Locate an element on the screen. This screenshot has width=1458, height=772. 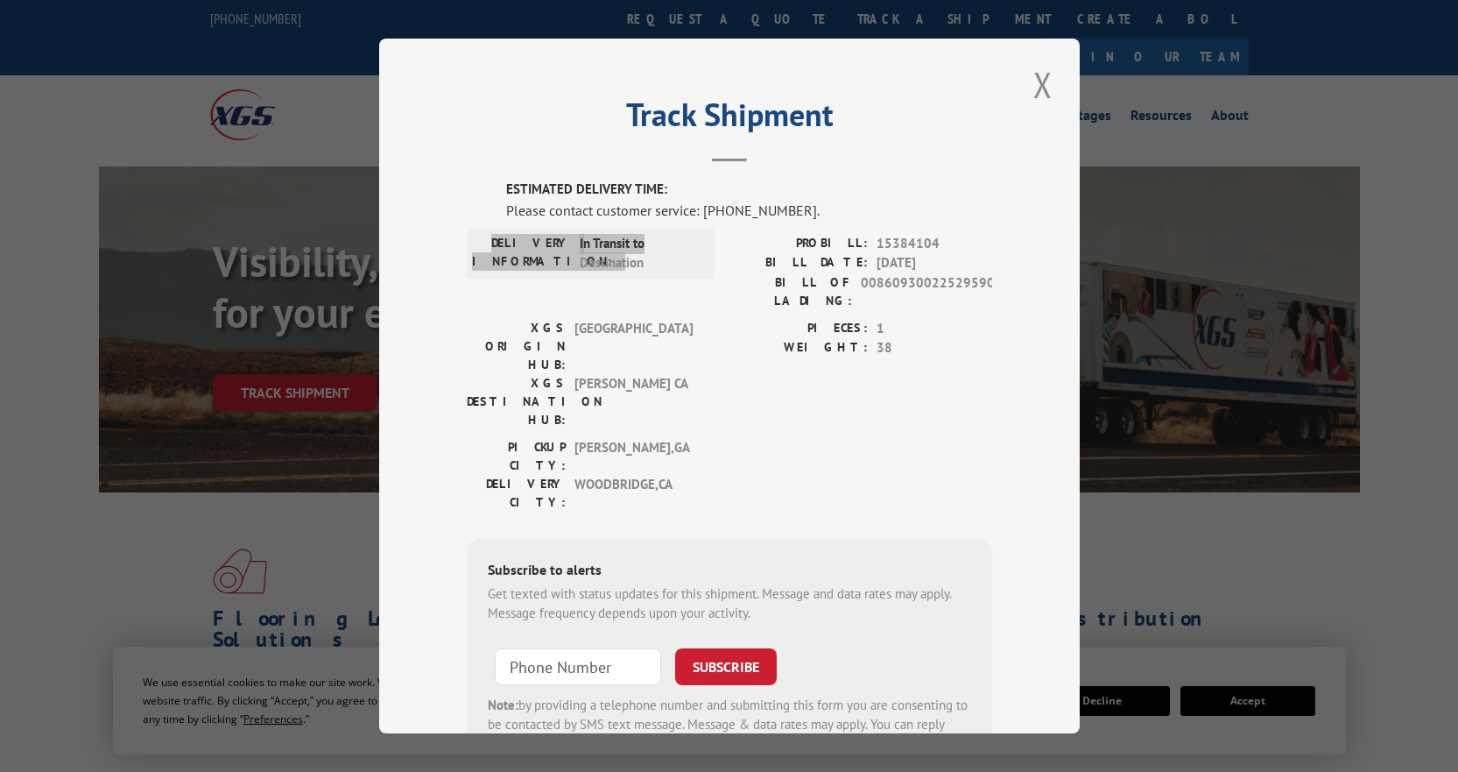
label: PICKUP CITY: is located at coordinates (516, 456).